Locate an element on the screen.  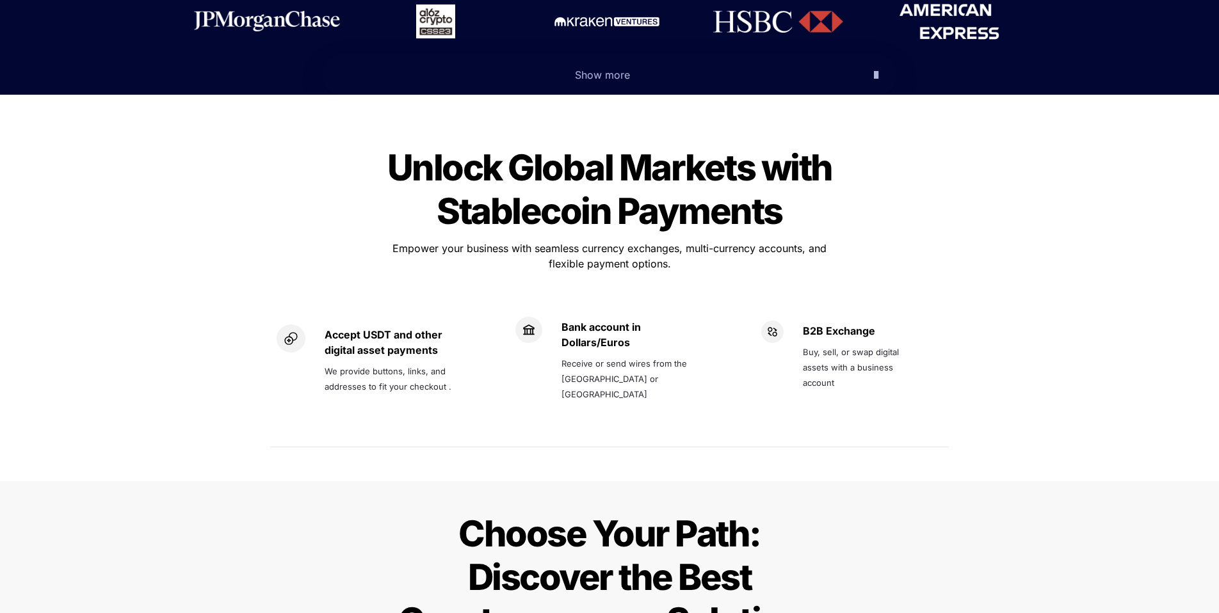
strong: Accept USDT and other digital asset payments is located at coordinates (385, 343).